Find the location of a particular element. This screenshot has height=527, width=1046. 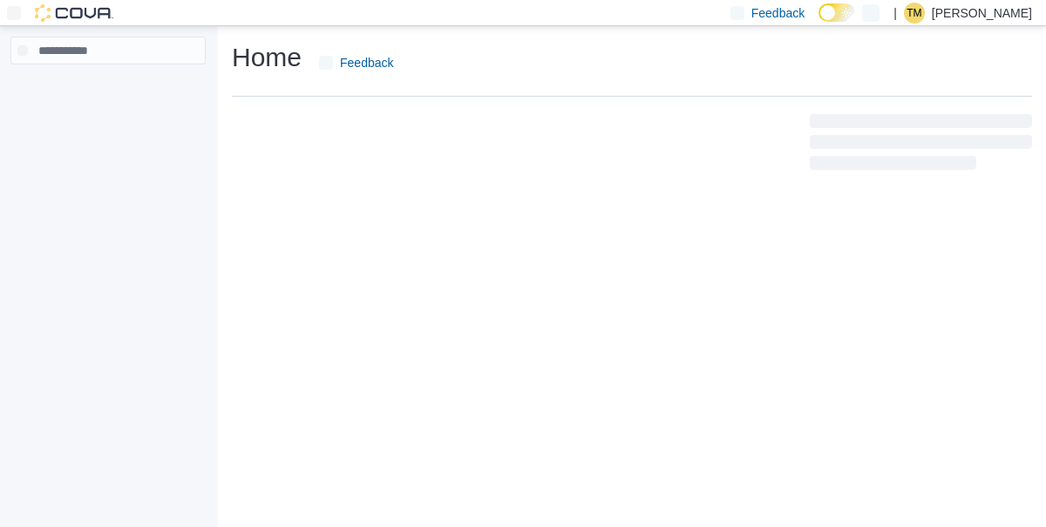

div: Tristen Mueller is located at coordinates (915, 13).